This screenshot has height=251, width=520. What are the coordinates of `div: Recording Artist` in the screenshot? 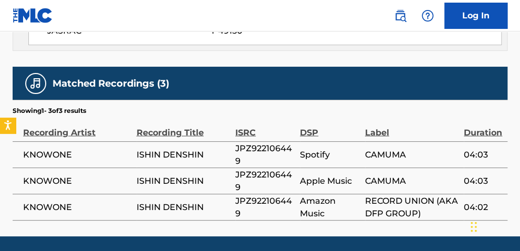 It's located at (77, 127).